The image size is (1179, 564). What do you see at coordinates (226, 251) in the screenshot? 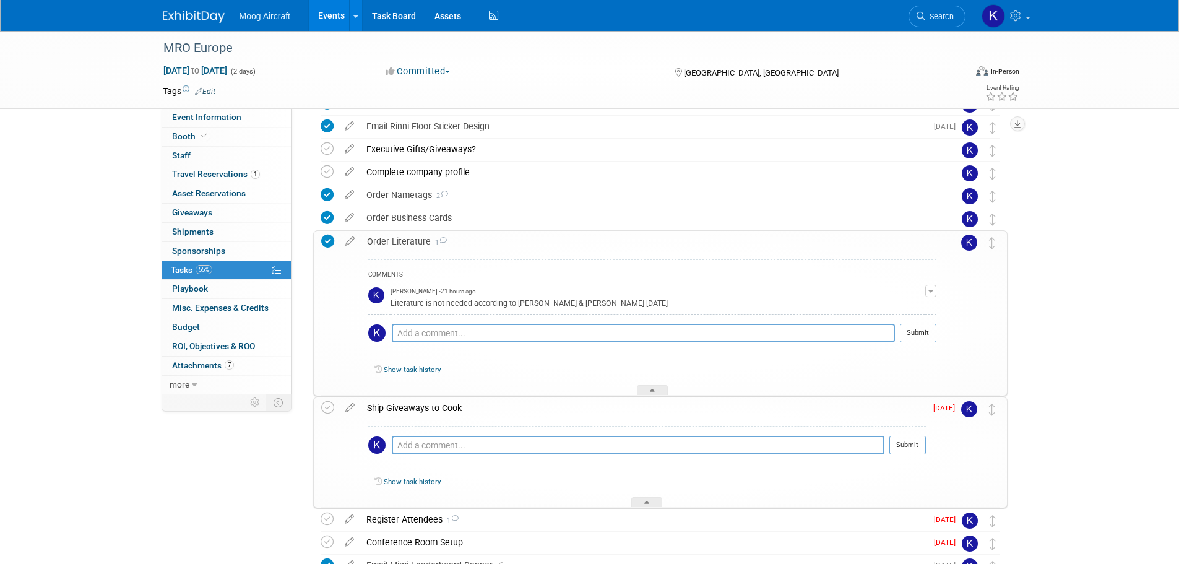
I see `a: Sponsorships` at bounding box center [226, 251].